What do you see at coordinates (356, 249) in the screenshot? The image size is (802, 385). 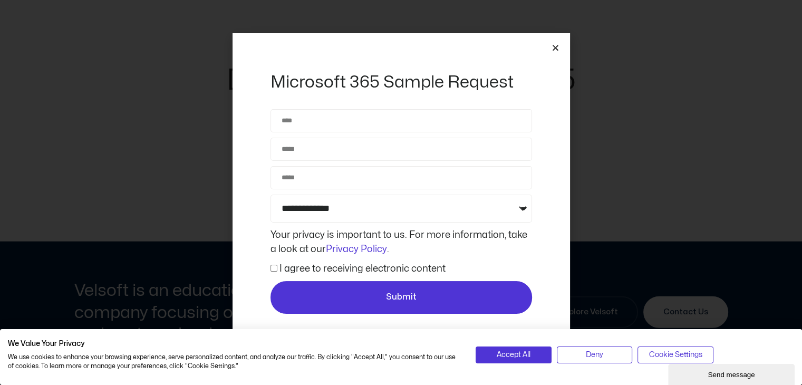 I see `a: Privacy Policy` at bounding box center [356, 249].